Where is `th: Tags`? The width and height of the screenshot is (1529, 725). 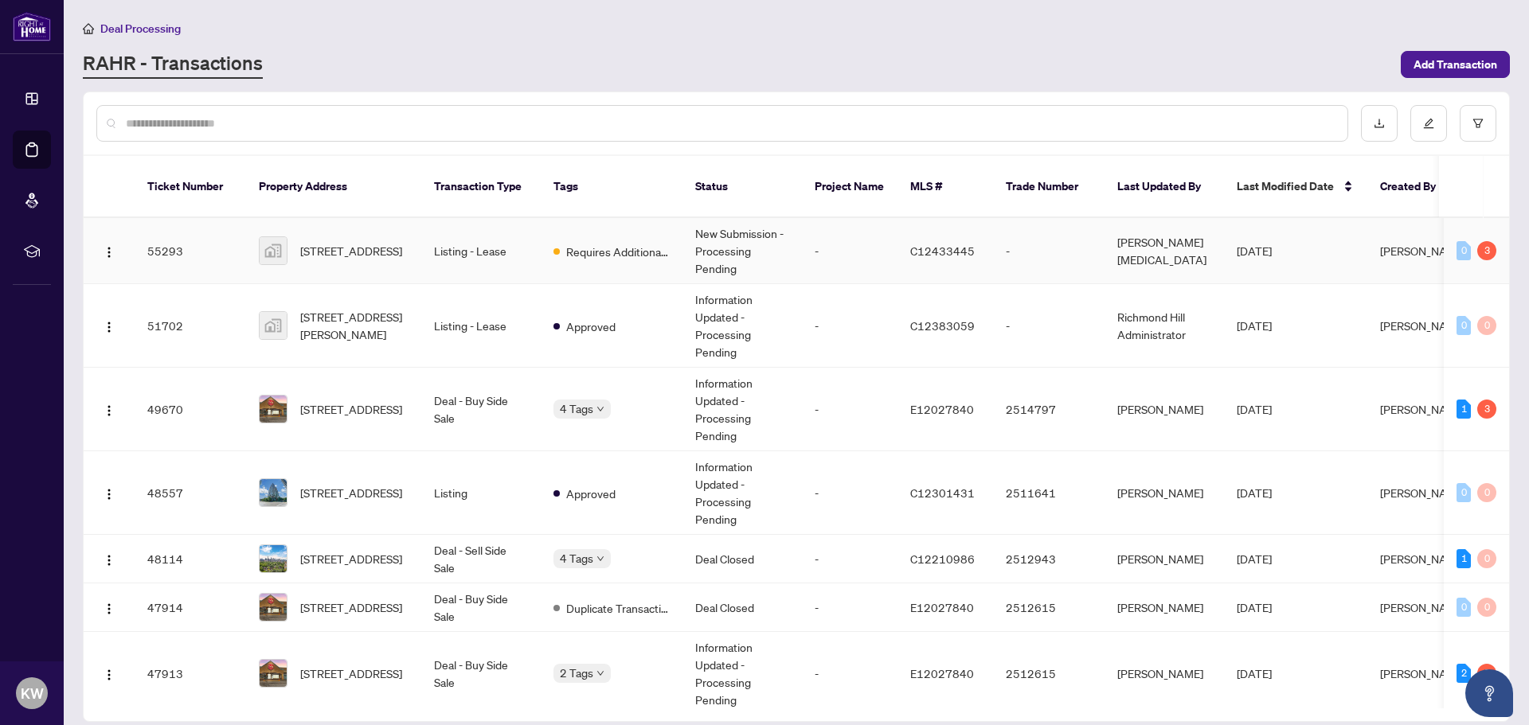
th: Tags is located at coordinates (612, 187).